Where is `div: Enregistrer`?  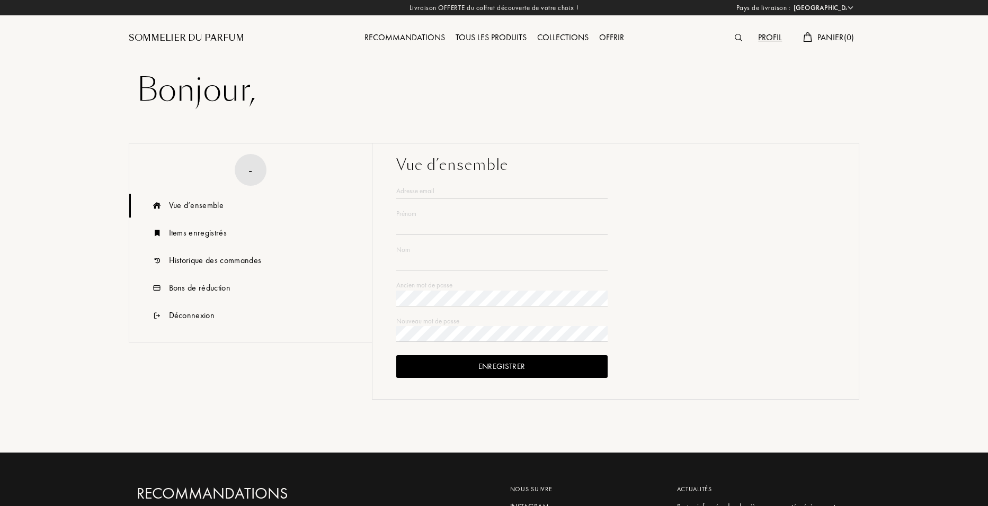 div: Enregistrer is located at coordinates (502, 367).